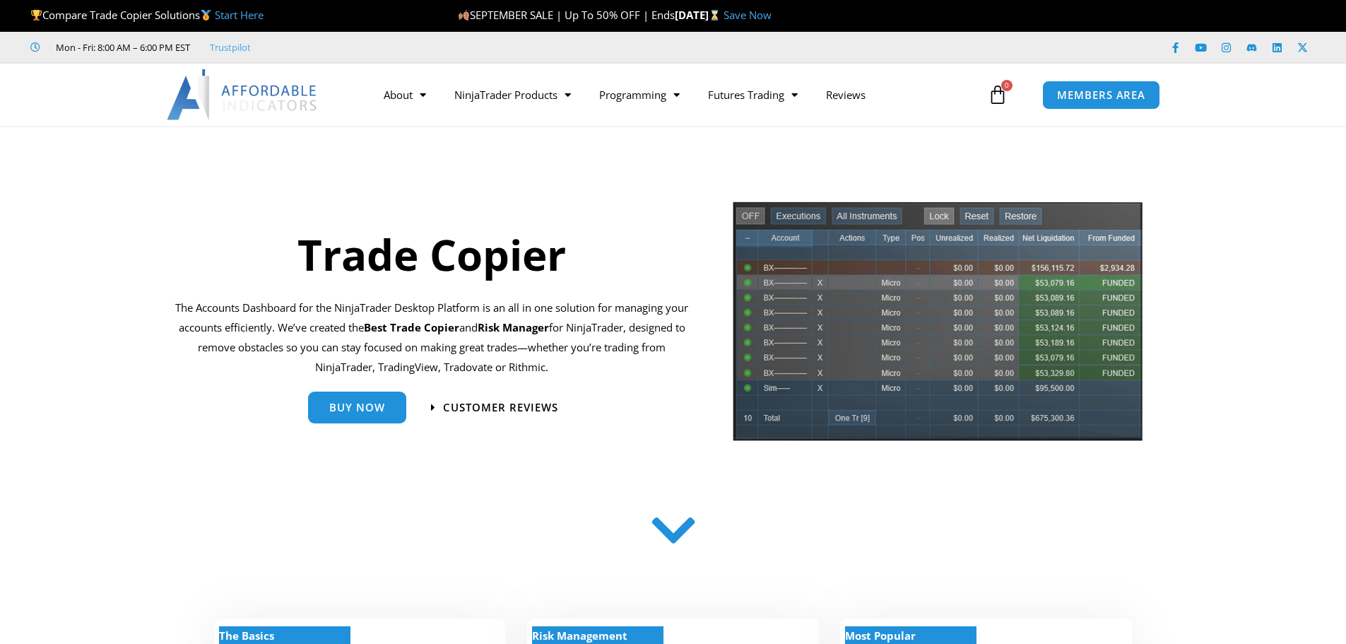 This screenshot has width=1346, height=644. I want to click on a: Save Now, so click(748, 15).